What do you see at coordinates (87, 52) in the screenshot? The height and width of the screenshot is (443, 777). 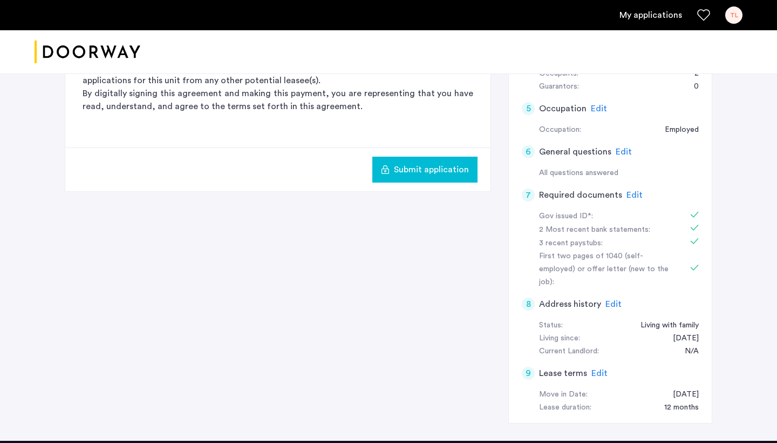 I see `img: logo` at bounding box center [87, 52].